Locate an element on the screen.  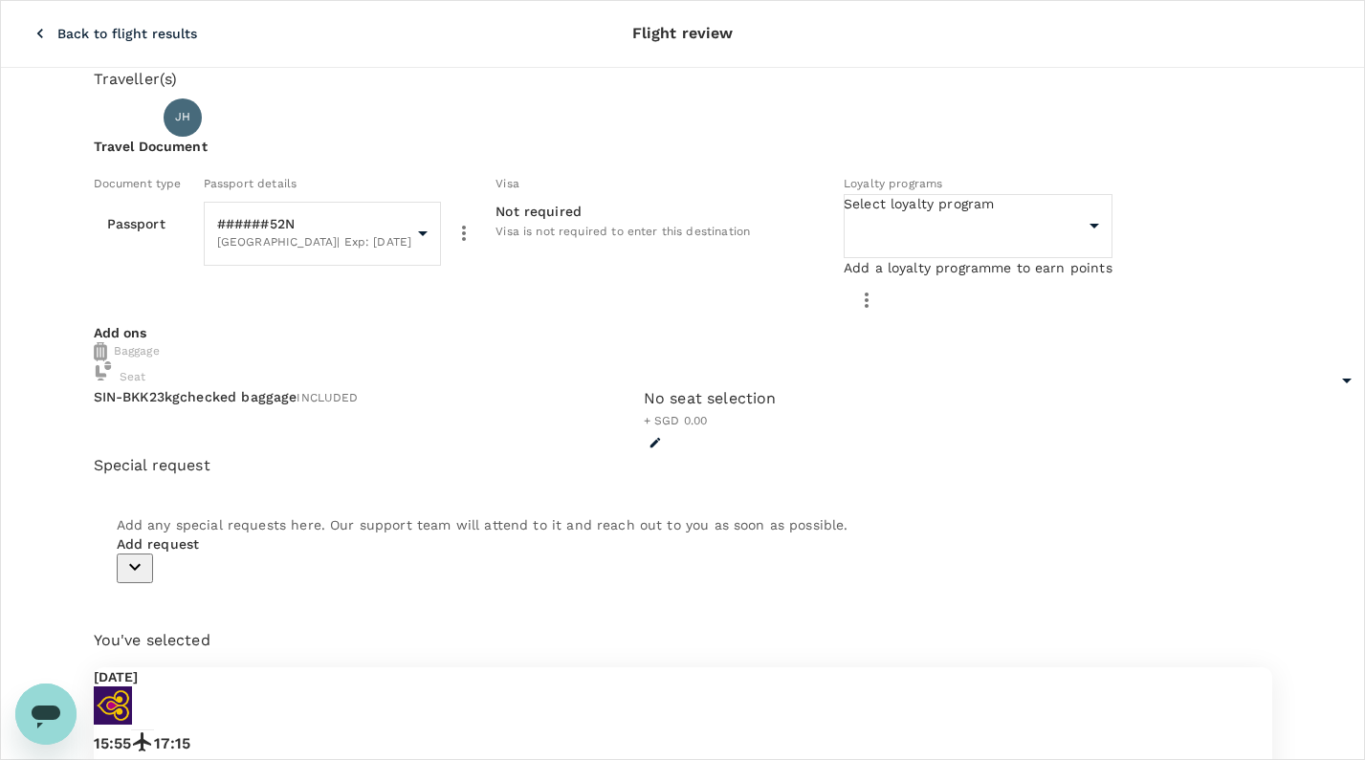
span: Passport details is located at coordinates (250, 184).